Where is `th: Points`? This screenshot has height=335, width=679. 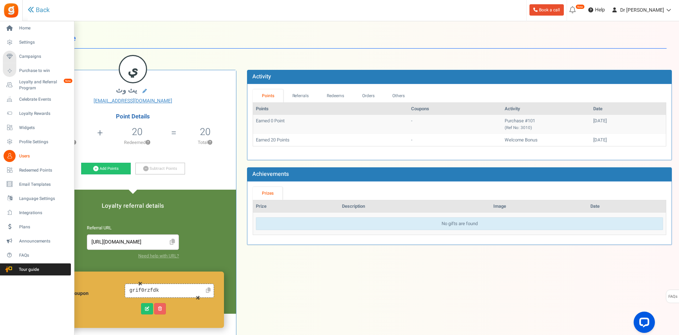 th: Points is located at coordinates (331, 109).